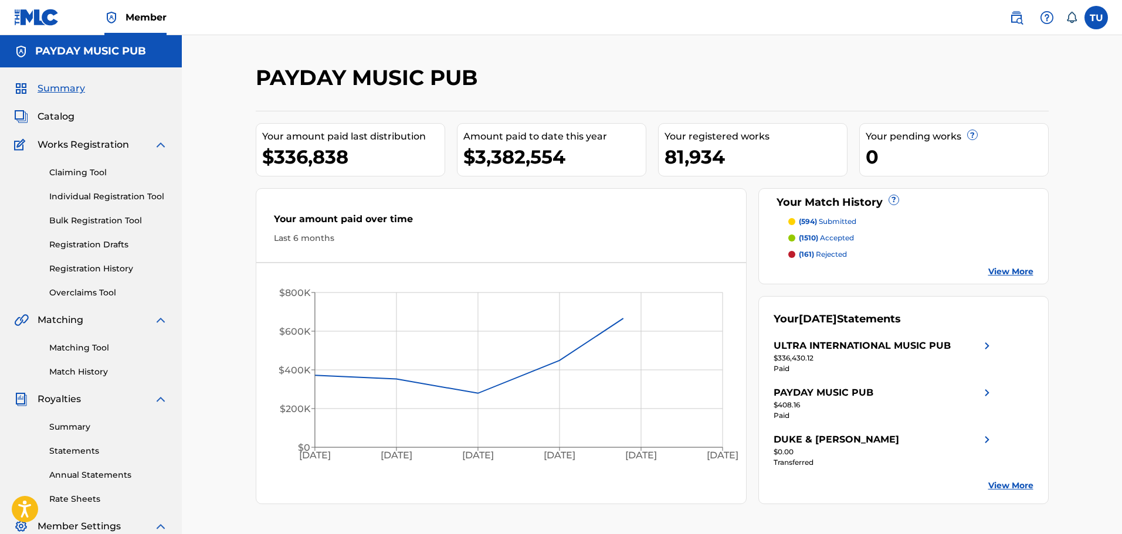  Describe the element at coordinates (294, 409) in the screenshot. I see `tspan: $200K` at that location.